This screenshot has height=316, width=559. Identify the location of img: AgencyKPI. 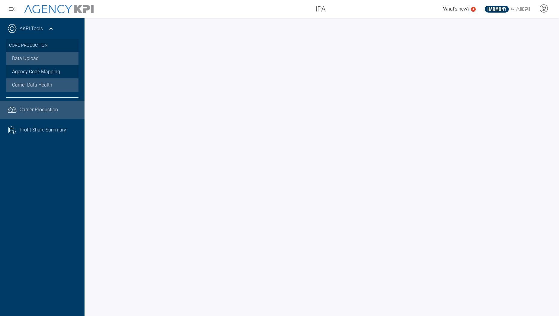
(59, 9).